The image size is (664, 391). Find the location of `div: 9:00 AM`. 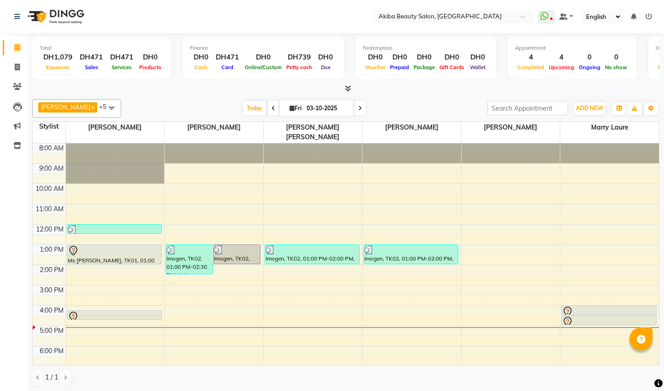

div: 9:00 AM is located at coordinates (51, 168).